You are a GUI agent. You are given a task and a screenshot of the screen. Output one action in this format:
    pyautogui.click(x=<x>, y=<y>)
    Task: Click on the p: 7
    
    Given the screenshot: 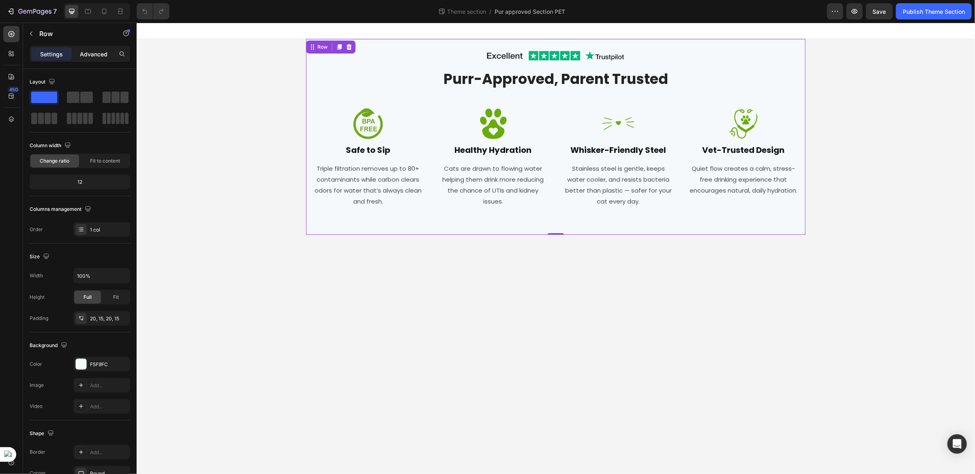 What is the action you would take?
    pyautogui.click(x=55, y=11)
    